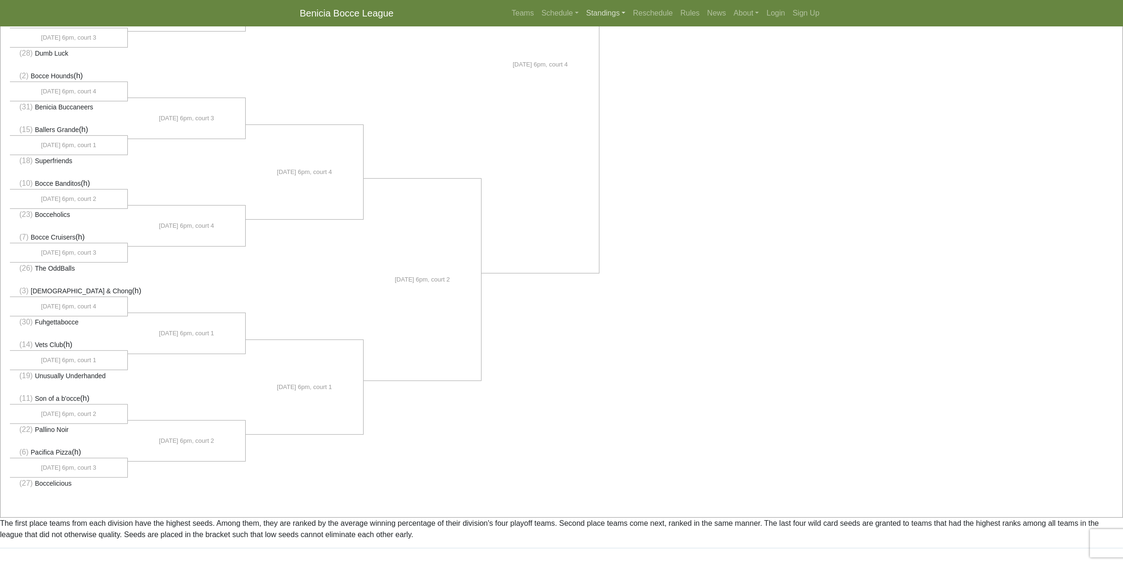  Describe the element at coordinates (26, 483) in the screenshot. I see `span: (27)` at that location.